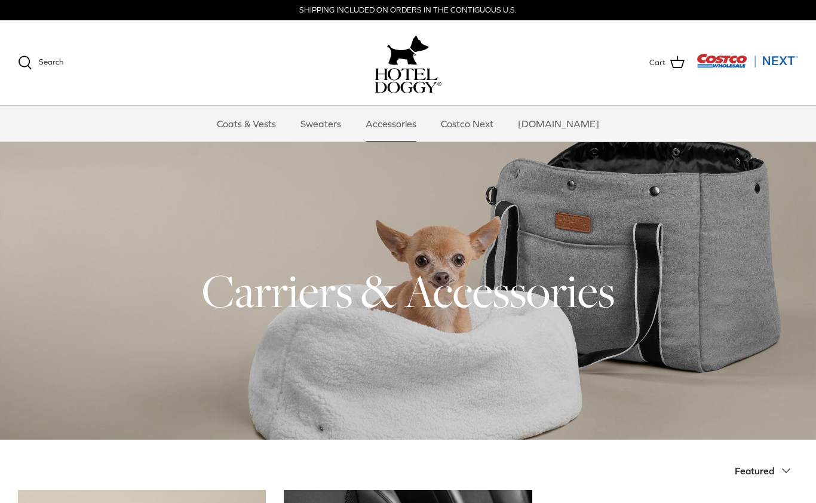 The image size is (816, 503). What do you see at coordinates (667, 63) in the screenshot?
I see `a: Cart` at bounding box center [667, 63].